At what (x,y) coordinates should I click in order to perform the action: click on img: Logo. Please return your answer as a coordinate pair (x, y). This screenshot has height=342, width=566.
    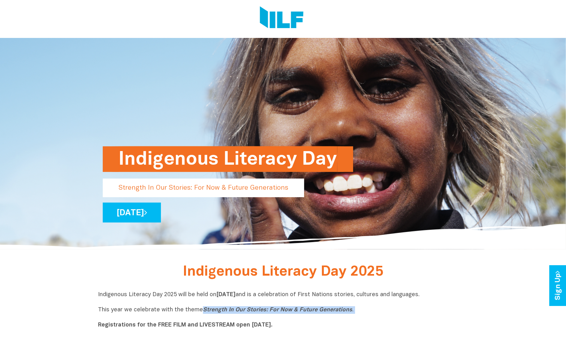
    Looking at the image, I should click on (282, 18).